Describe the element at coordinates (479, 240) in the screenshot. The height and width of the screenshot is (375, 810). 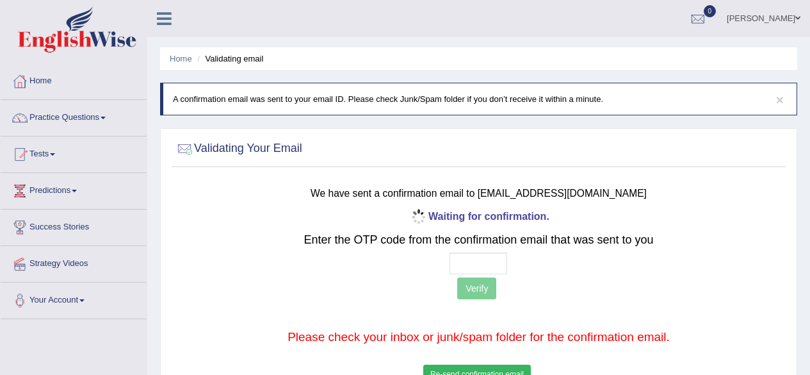
I see `h2: Enter the OTP code from the confirmation email that was sent to you` at that location.